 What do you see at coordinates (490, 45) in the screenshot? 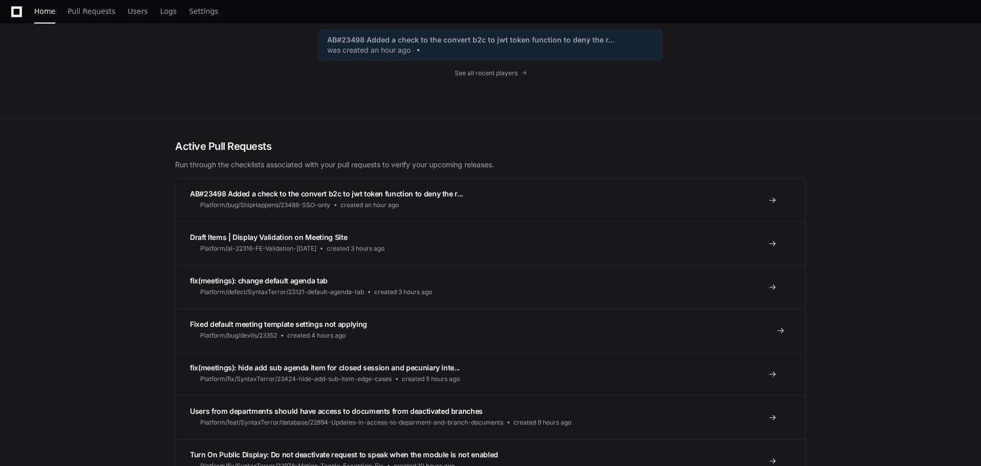
I see `a: AB#23498 Added a check to the convert b2c to jwt token function to deny the r...was created an ho...` at bounding box center [490, 45].